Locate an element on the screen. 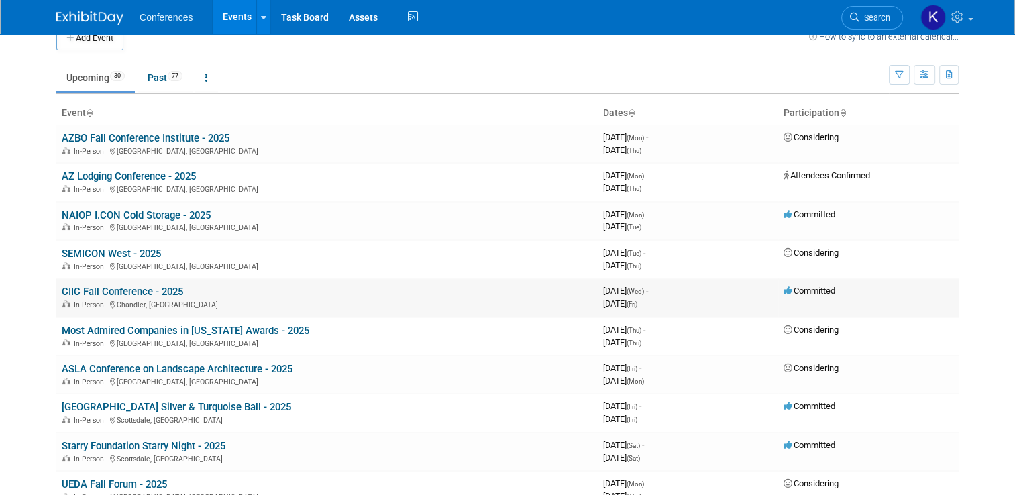  img: Kelly Vaughn is located at coordinates (933, 17).